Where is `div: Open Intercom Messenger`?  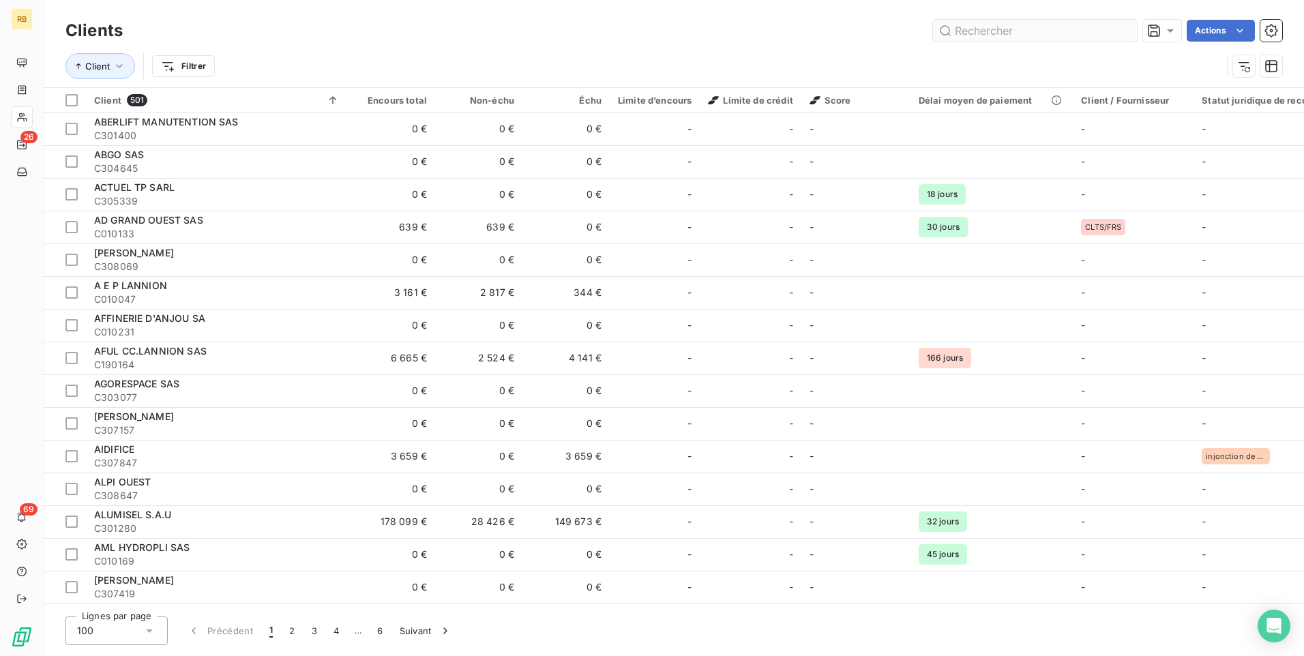
div: Open Intercom Messenger is located at coordinates (1274, 626).